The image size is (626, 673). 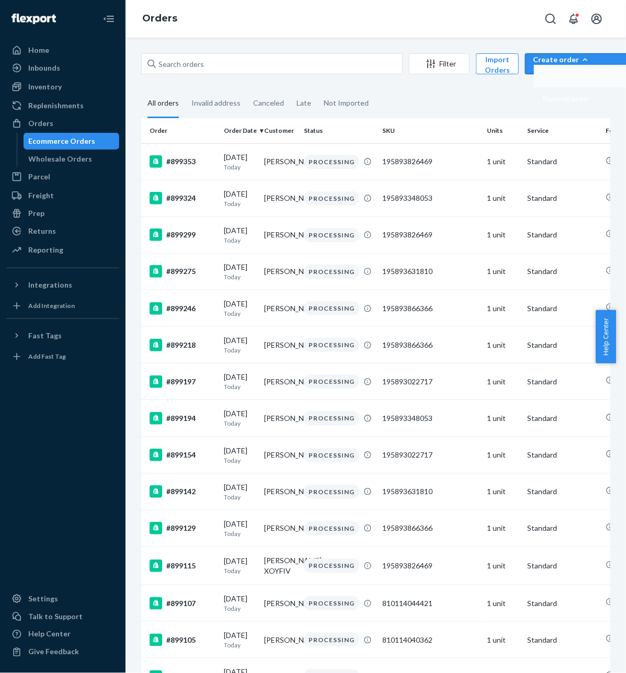 What do you see at coordinates (63, 106) in the screenshot?
I see `a: Replenishments` at bounding box center [63, 106].